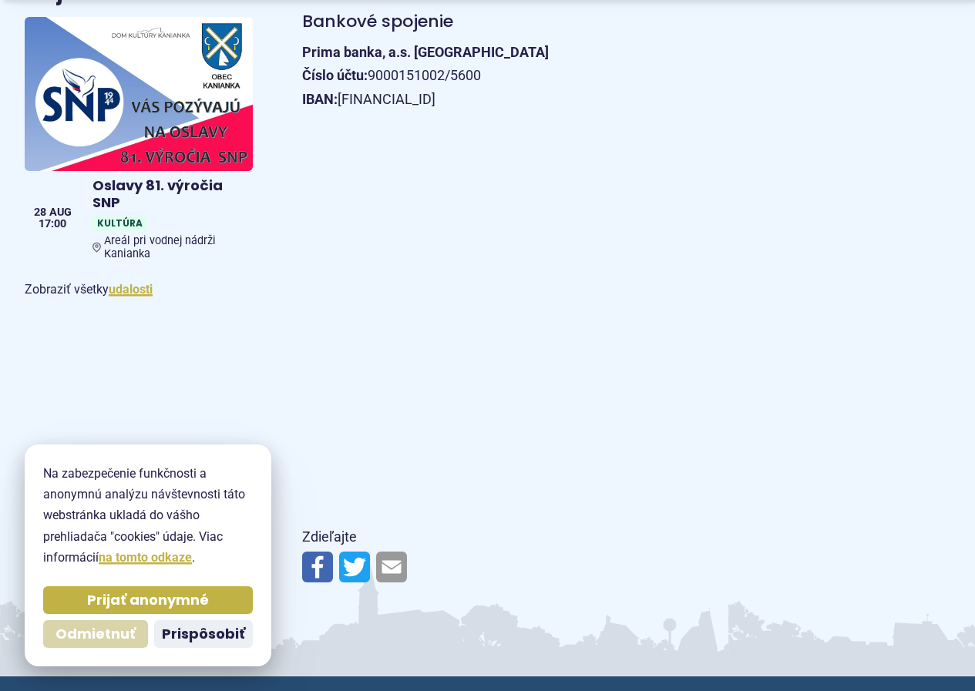 The height and width of the screenshot is (691, 975). I want to click on span: Prispôsobiť, so click(204, 634).